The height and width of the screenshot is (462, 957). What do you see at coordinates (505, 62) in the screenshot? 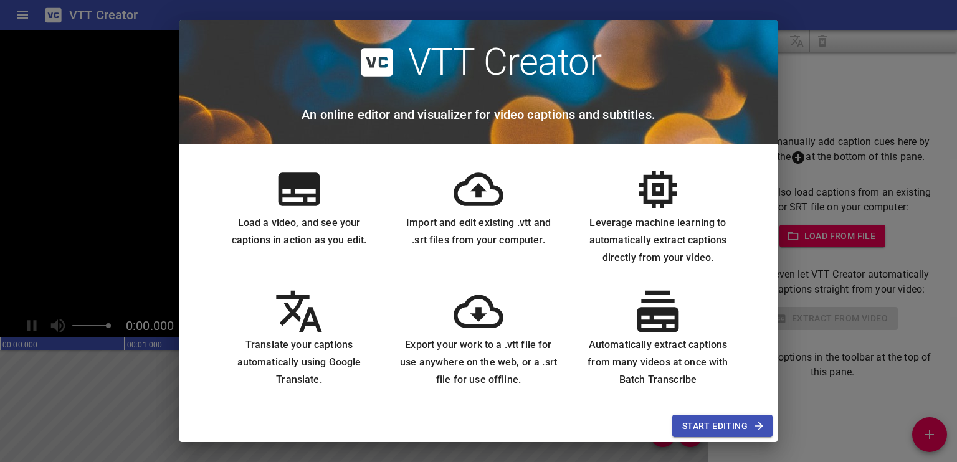
I see `h2: VTT Creator` at bounding box center [505, 62].